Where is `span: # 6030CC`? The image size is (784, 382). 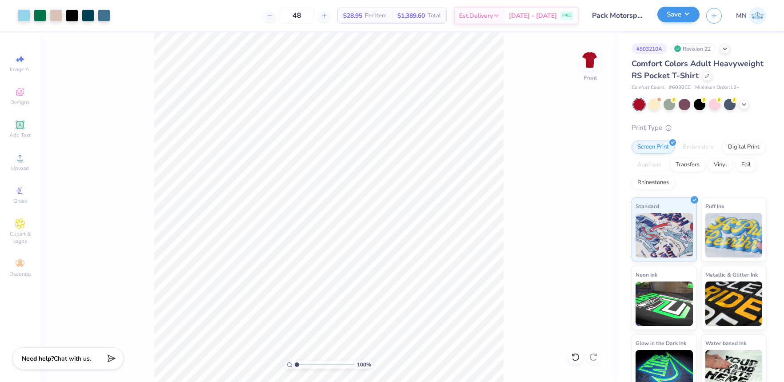 span: # 6030CC is located at coordinates (679, 88).